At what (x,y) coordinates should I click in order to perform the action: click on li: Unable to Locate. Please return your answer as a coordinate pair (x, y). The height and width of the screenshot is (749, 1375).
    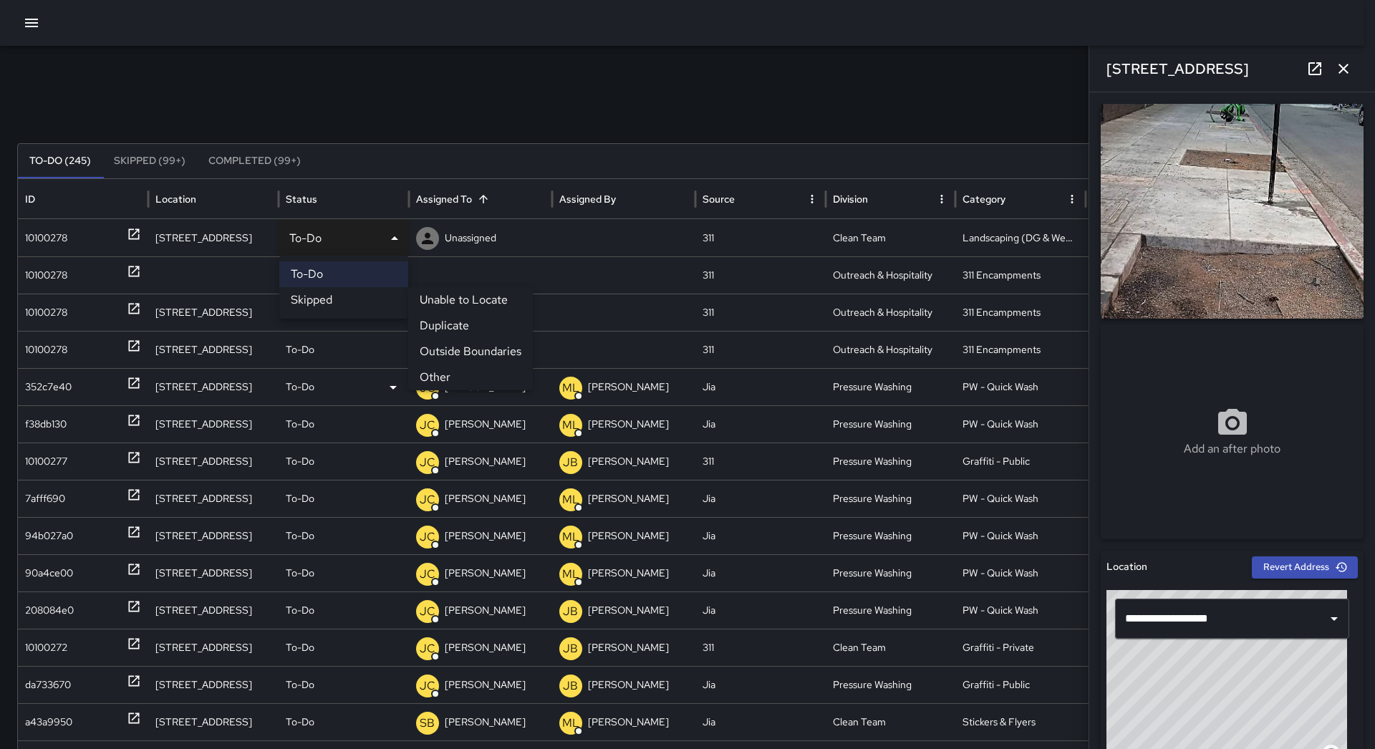
    Looking at the image, I should click on (470, 300).